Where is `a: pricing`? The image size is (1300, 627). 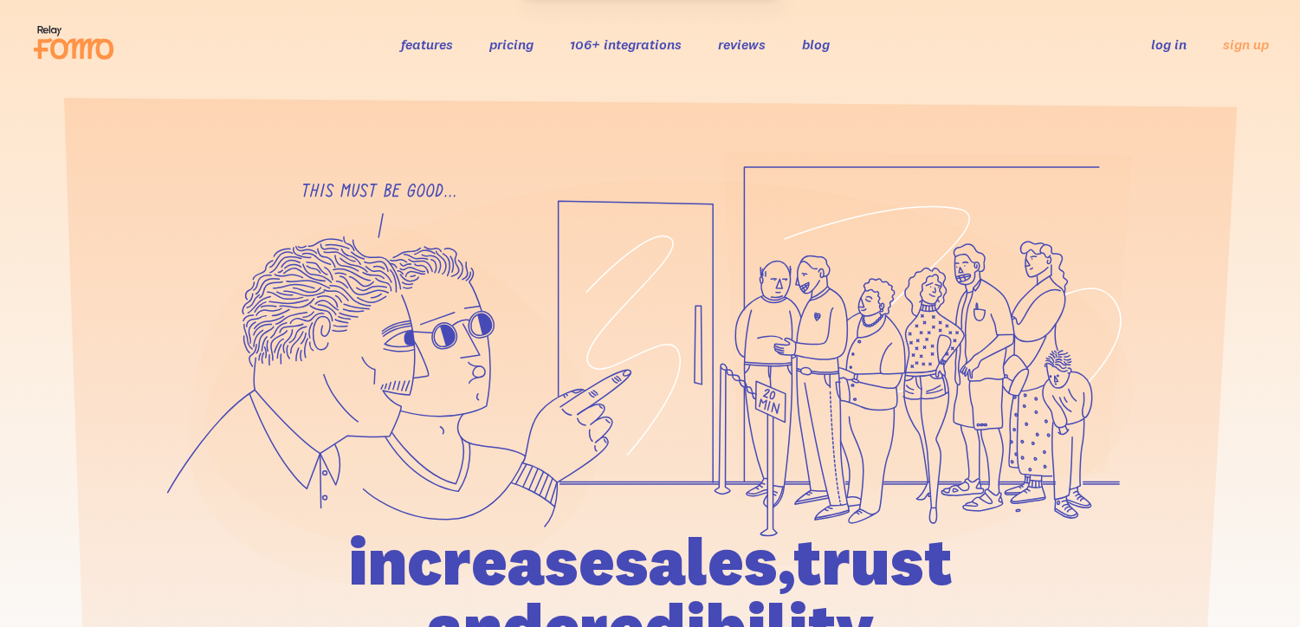 a: pricing is located at coordinates (511, 44).